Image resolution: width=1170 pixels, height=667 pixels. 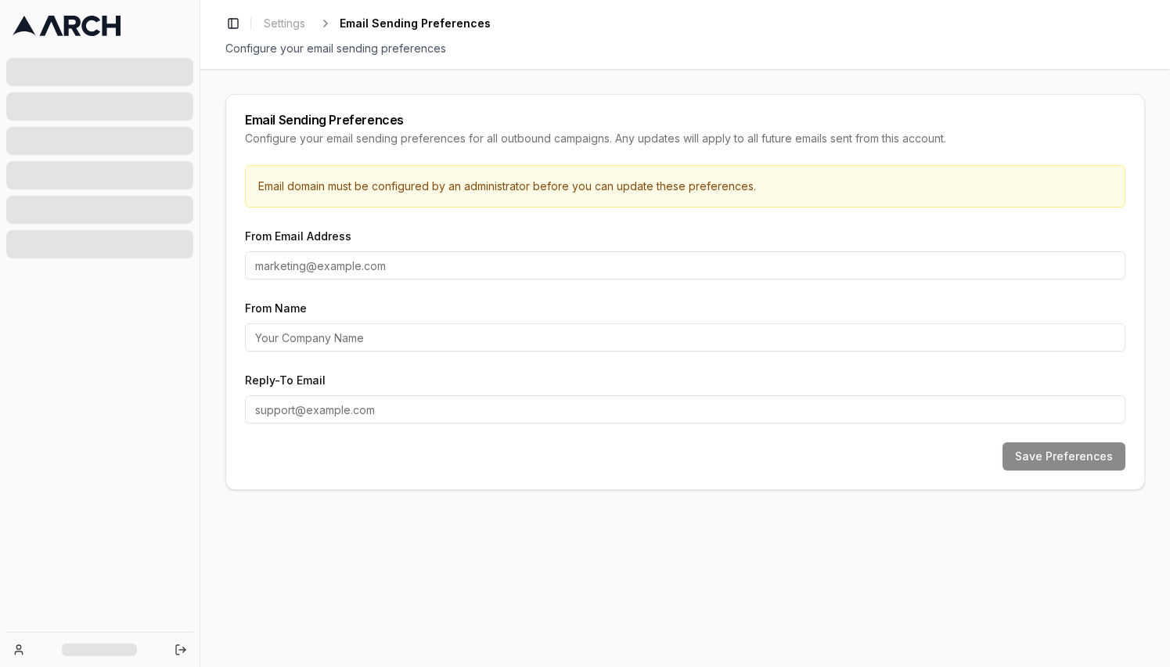 I want to click on span: Settings, so click(x=284, y=23).